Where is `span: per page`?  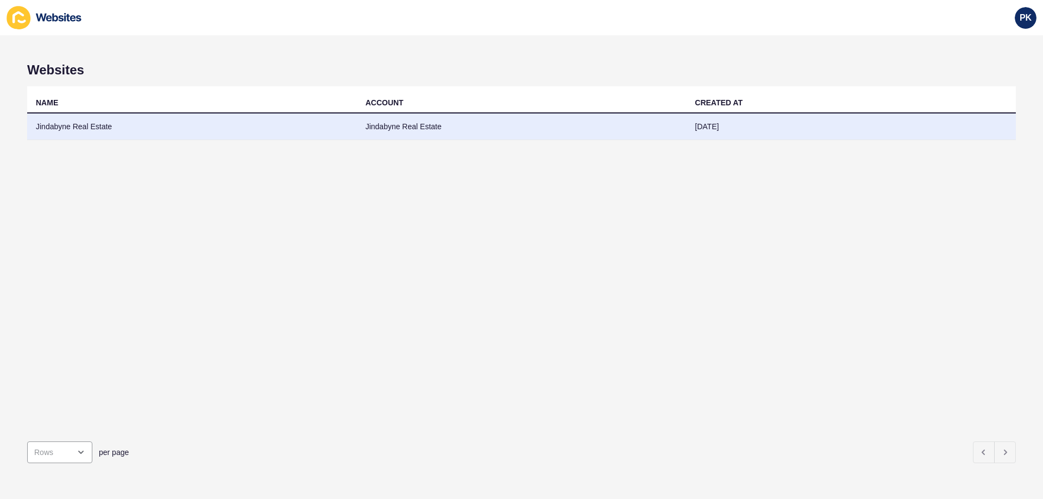
span: per page is located at coordinates (114, 453).